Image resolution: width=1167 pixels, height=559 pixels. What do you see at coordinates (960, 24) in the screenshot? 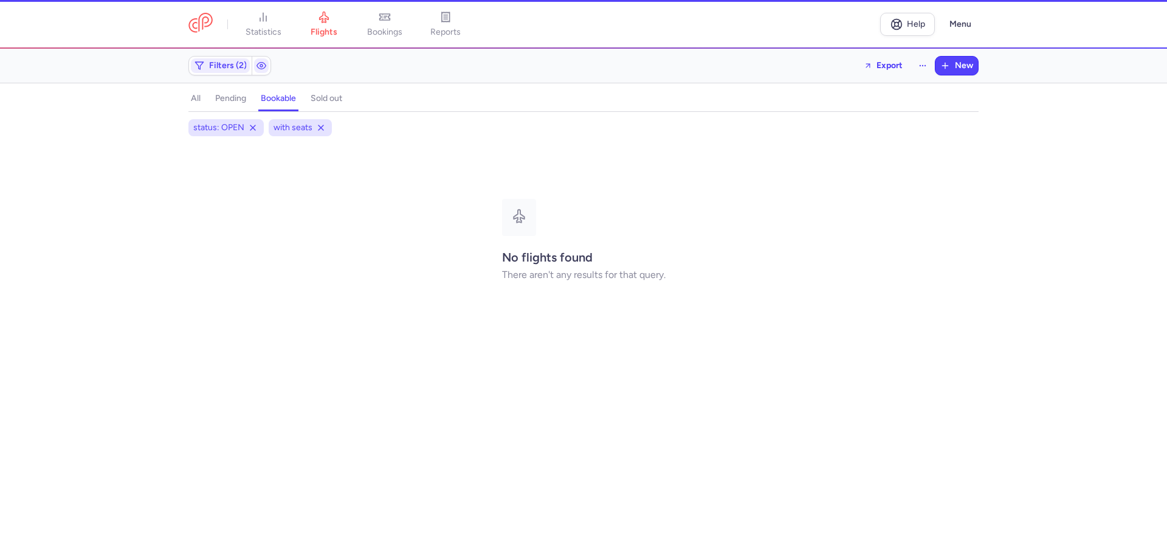
I see `button: Menu` at bounding box center [960, 24].